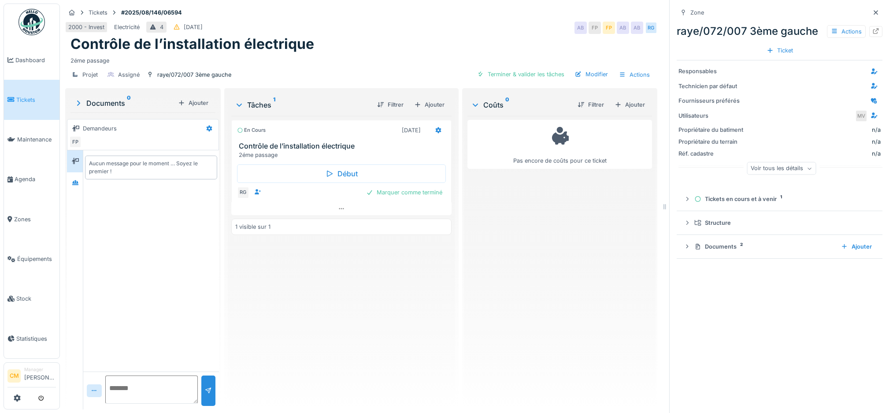 The width and height of the screenshot is (893, 413). What do you see at coordinates (343, 146) in the screenshot?
I see `h3: Contrôle de l’installation électrique` at bounding box center [343, 146].